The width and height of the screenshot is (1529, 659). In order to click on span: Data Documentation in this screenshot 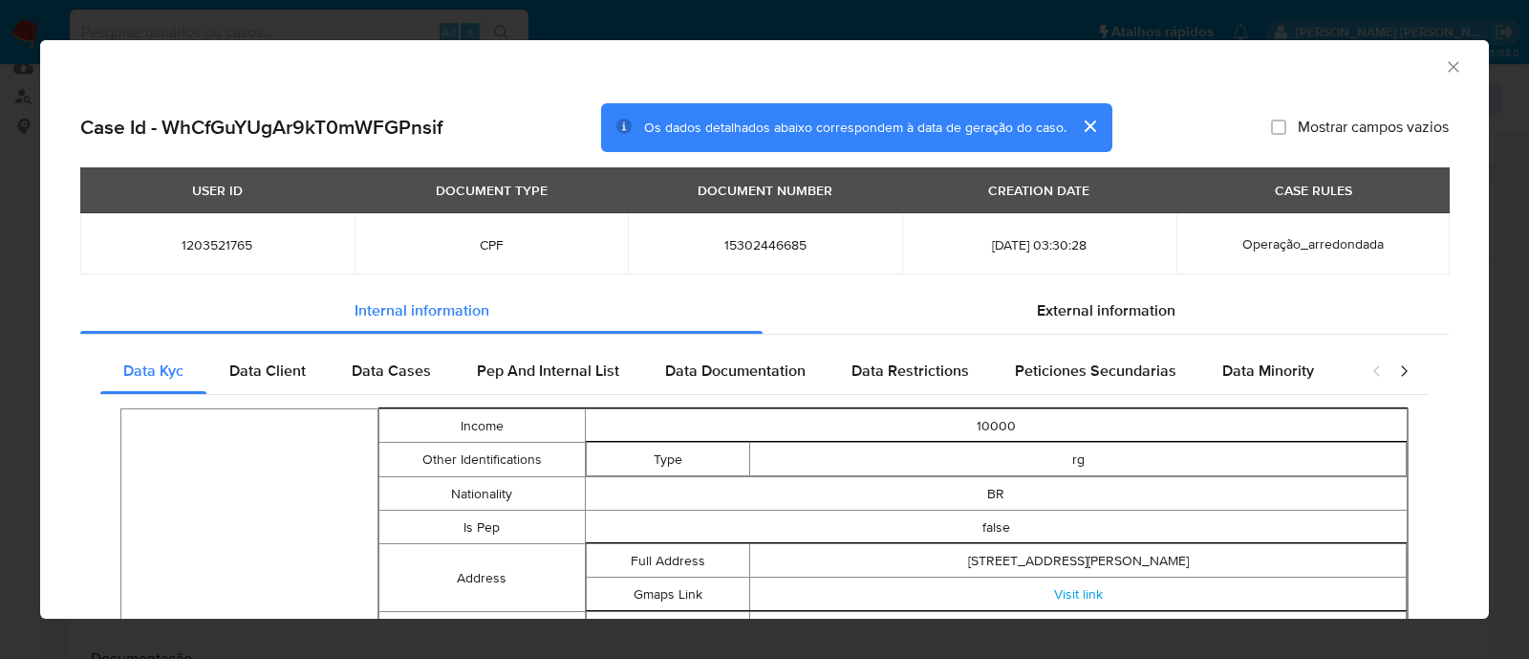, I will do `click(735, 370)`.